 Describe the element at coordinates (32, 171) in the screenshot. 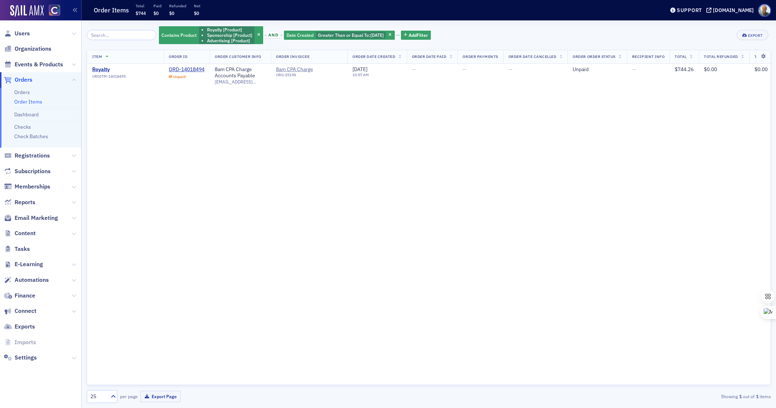

I see `span: Subscriptions` at that location.